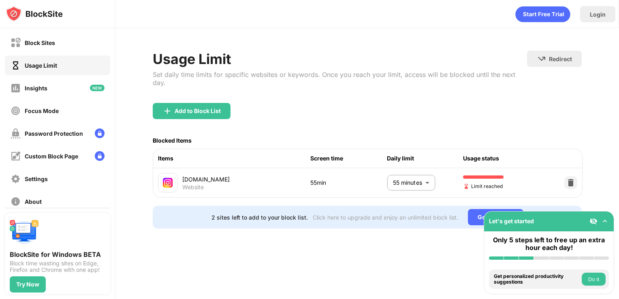 This screenshot has width=619, height=299. What do you see at coordinates (340, 79) in the screenshot?
I see `div: Set daily time limits for specific websites or keywords. Once you reach your limit, access will b...` at bounding box center [340, 79].